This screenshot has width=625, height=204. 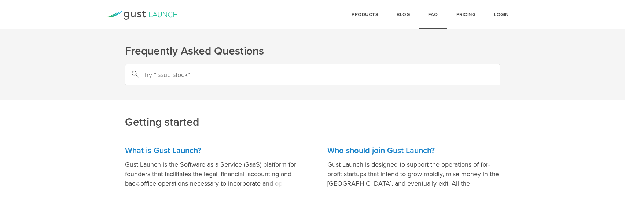 I want to click on p: Gust Launch is the Software as a Service (SaaS) platform for founders that facilitates the legal,..., so click(x=212, y=174).